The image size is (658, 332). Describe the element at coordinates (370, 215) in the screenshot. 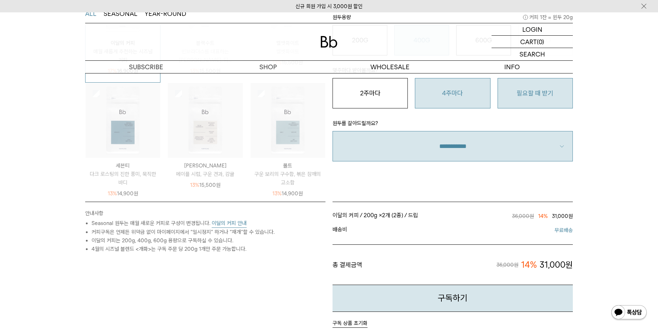

I see `span: 200g` at that location.